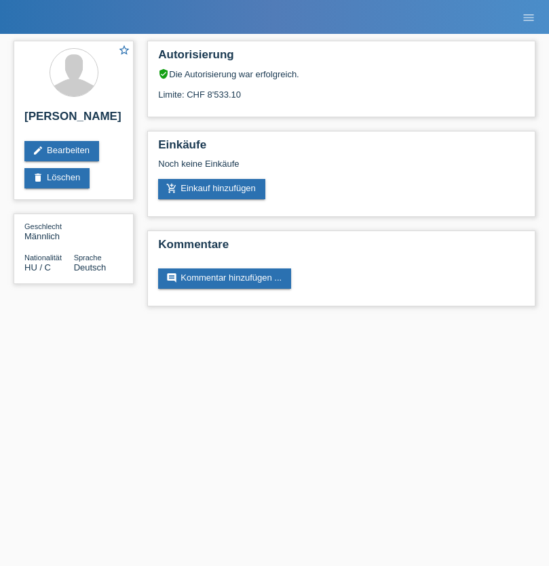  I want to click on div: Männlich, so click(49, 231).